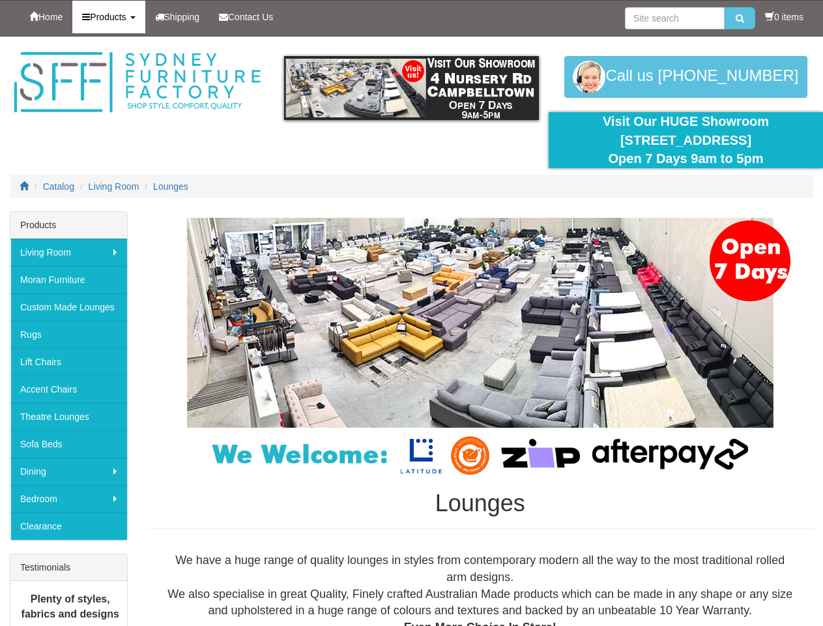  Describe the element at coordinates (250, 17) in the screenshot. I see `span: Contact Us` at that location.